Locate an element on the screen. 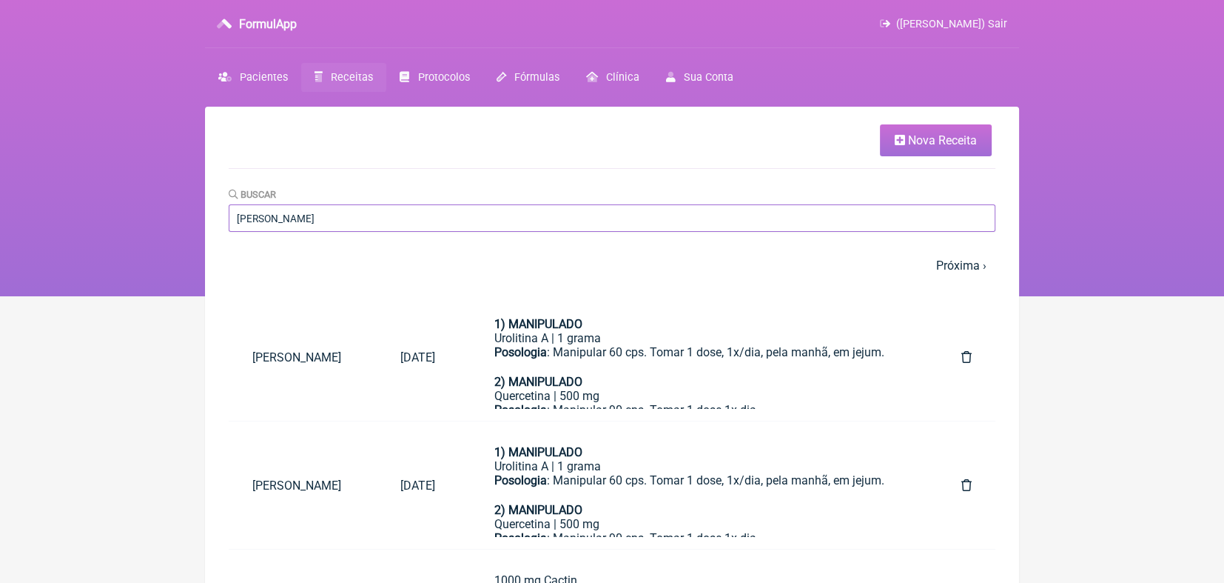  nav: pager is located at coordinates (612, 265).